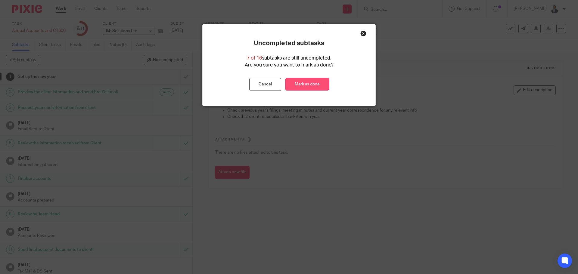  I want to click on p: Uncompleted subtasks, so click(289, 43).